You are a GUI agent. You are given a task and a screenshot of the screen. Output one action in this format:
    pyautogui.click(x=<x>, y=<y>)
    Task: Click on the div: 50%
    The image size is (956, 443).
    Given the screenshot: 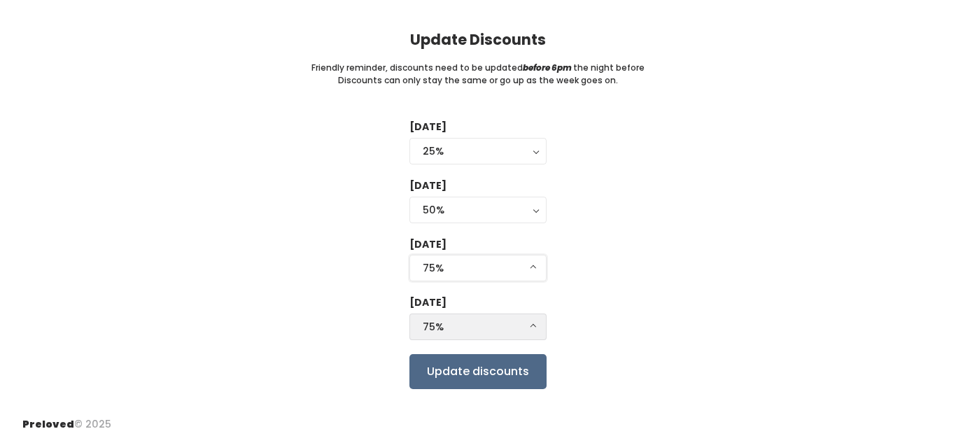 What is the action you would take?
    pyautogui.click(x=478, y=210)
    